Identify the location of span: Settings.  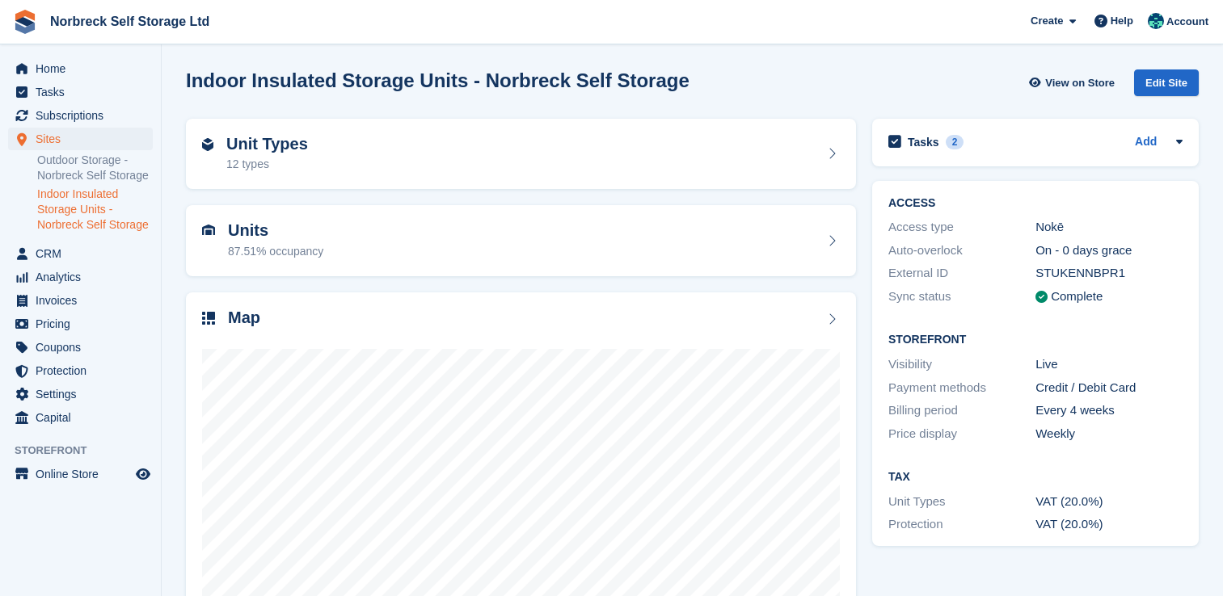
(84, 394).